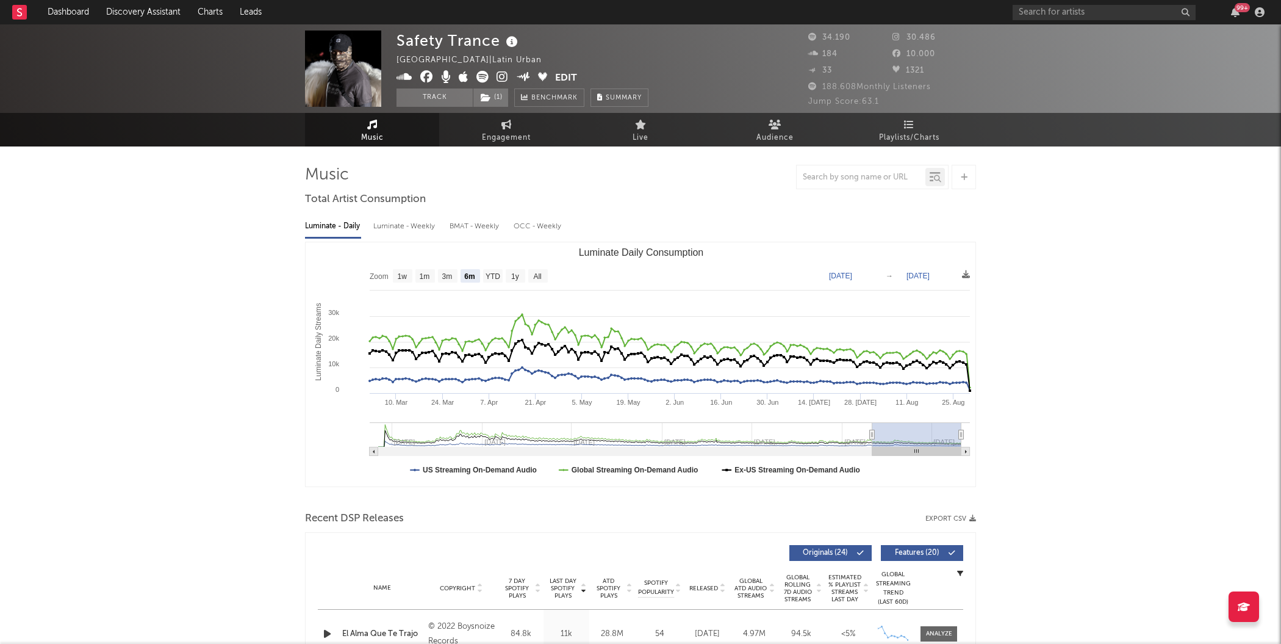 The image size is (1281, 644). I want to click on div: 4.97M, so click(754, 634).